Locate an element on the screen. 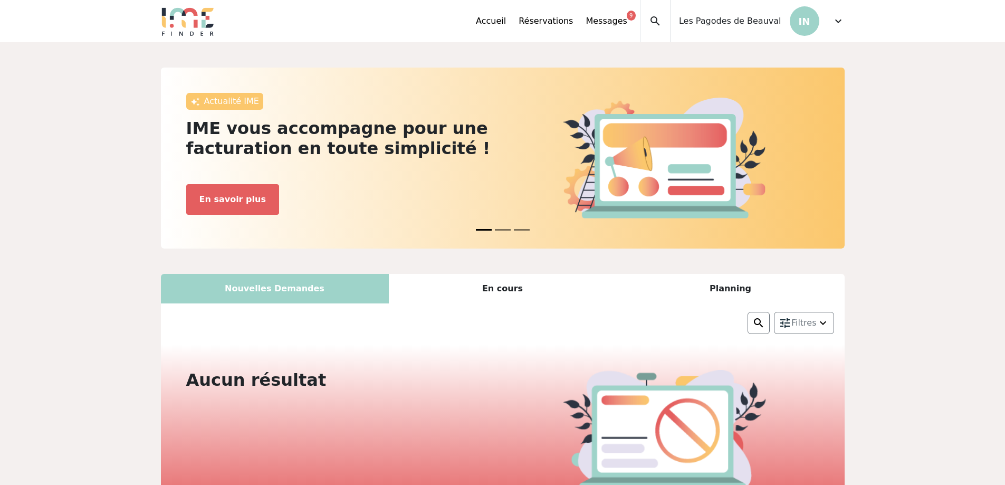 The image size is (1005, 485). button: News 2 is located at coordinates (522, 229).